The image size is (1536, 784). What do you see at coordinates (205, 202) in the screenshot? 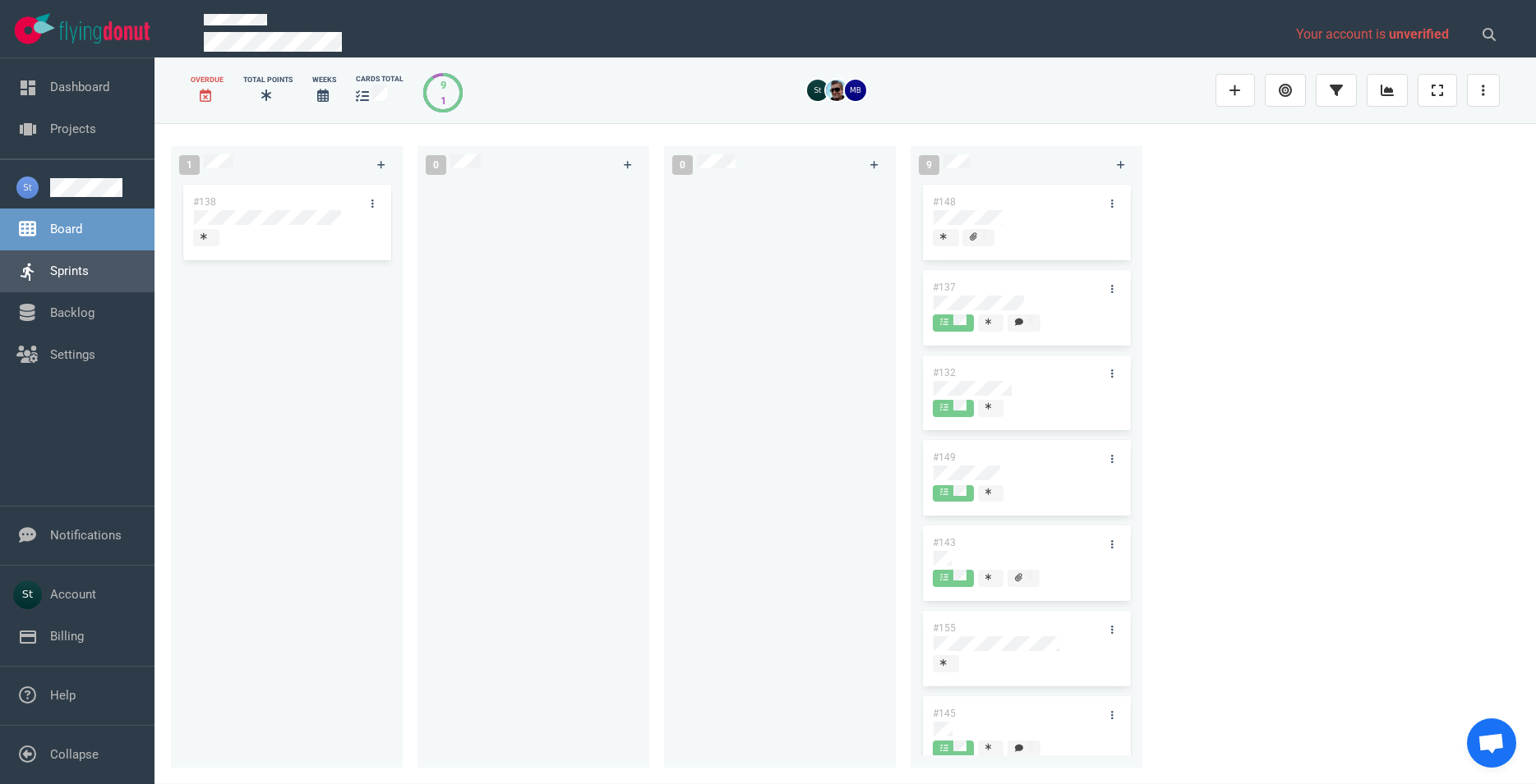
I see `a: #138` at bounding box center [205, 202].